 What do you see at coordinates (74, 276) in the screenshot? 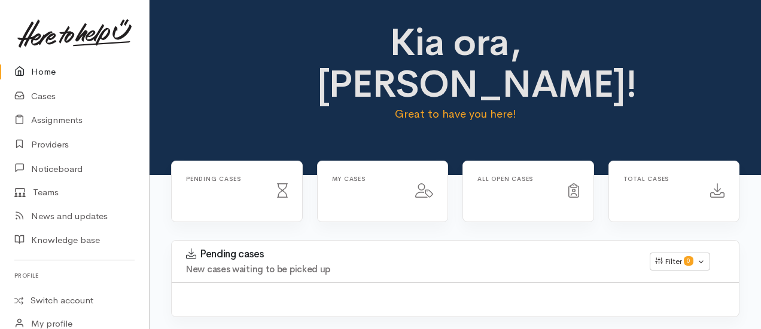
I see `h6: Profile` at bounding box center [74, 276].